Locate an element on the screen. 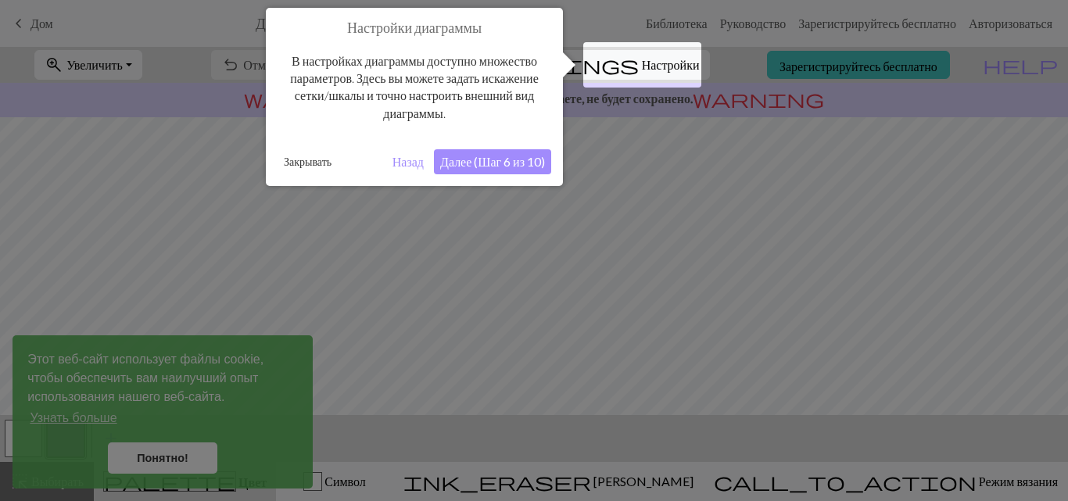  div: Настройки диаграммы is located at coordinates (414, 97).